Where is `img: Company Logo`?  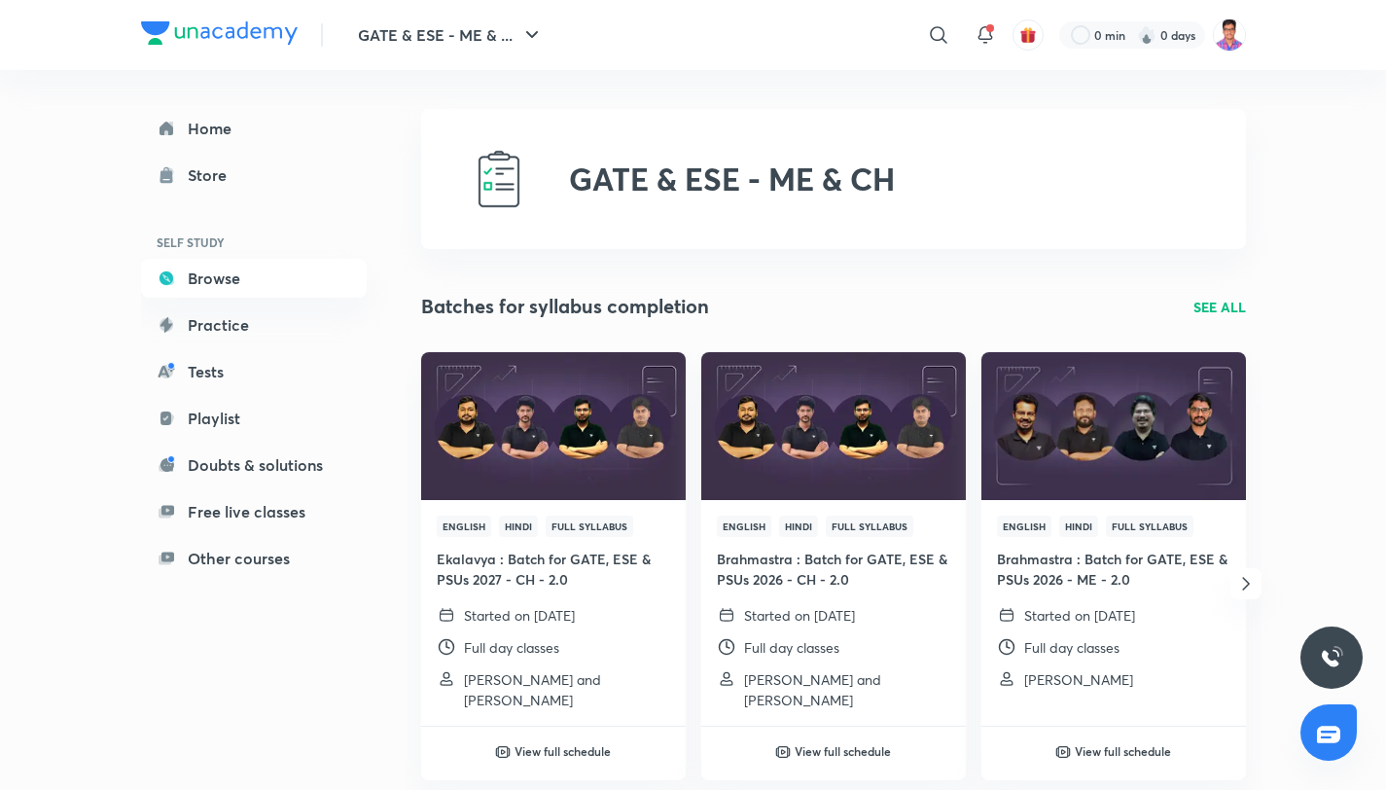 img: Company Logo is located at coordinates (219, 33).